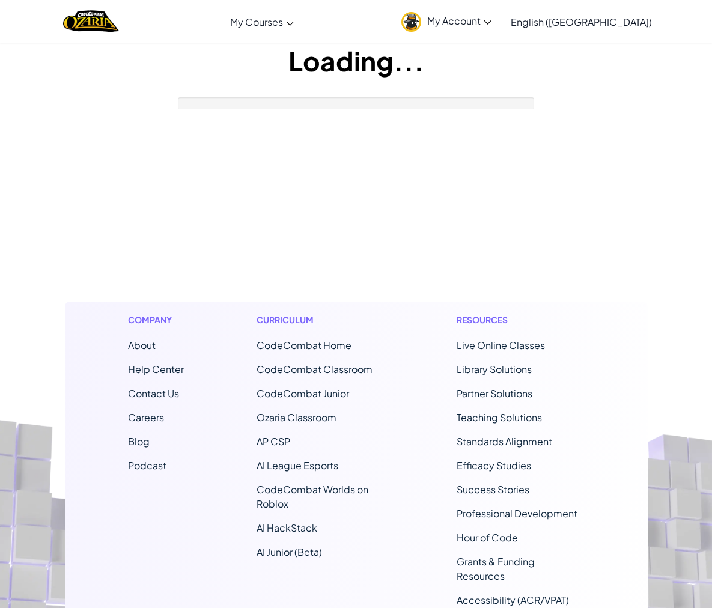  Describe the element at coordinates (320, 319) in the screenshot. I see `h1: Curriculum` at that location.